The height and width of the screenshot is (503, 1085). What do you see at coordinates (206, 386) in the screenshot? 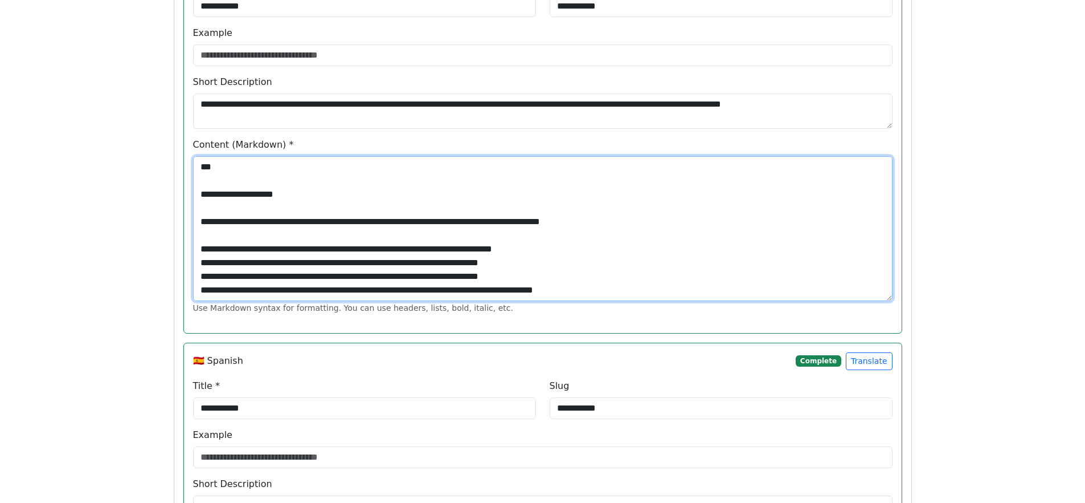
I see `label: Title *` at bounding box center [206, 386].